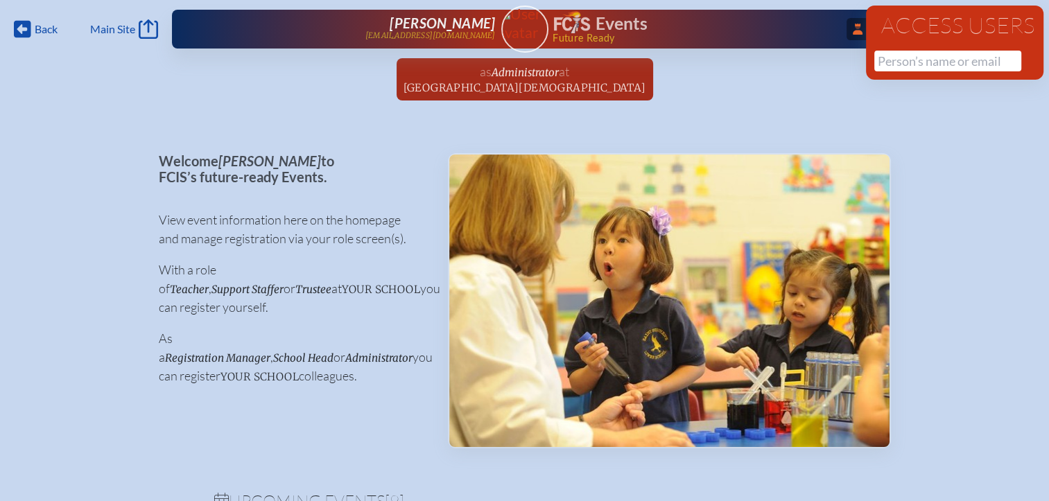  Describe the element at coordinates (955, 25) in the screenshot. I see `h1: Access Users` at that location.